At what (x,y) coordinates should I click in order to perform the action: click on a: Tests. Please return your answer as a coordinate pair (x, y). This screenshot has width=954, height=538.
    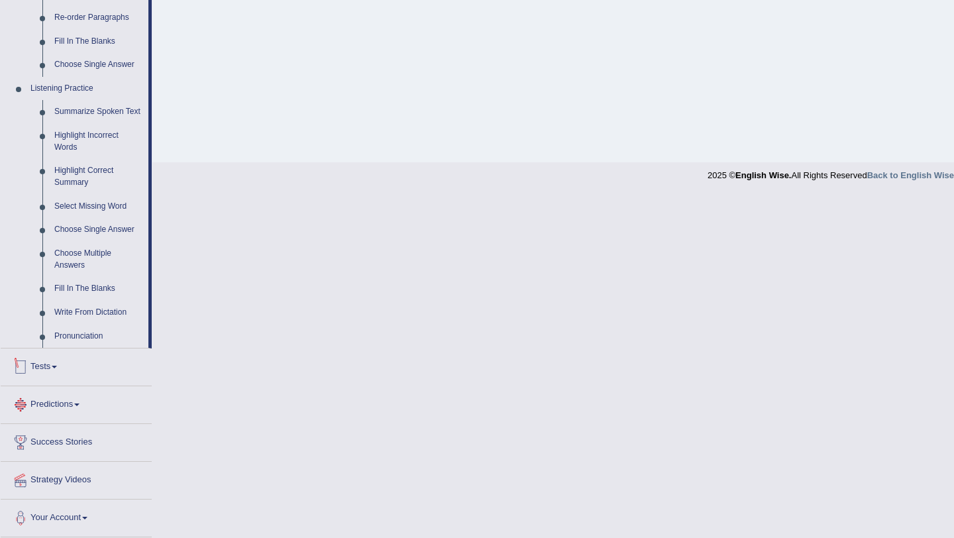
    Looking at the image, I should click on (76, 365).